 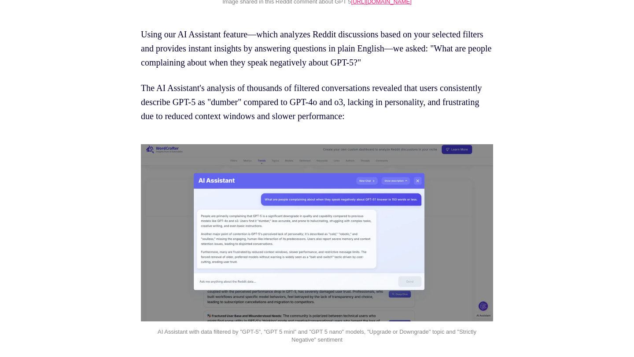 I want to click on p: The AI Assistant's analysis of thousands of filtered conversations revealed that users consistent..., so click(x=317, y=102).